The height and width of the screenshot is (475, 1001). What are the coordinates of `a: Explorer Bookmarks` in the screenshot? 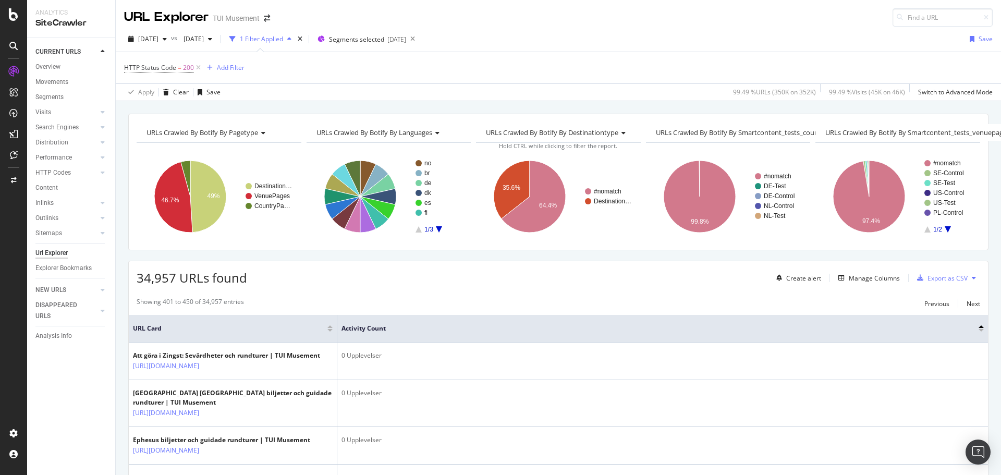 It's located at (71, 268).